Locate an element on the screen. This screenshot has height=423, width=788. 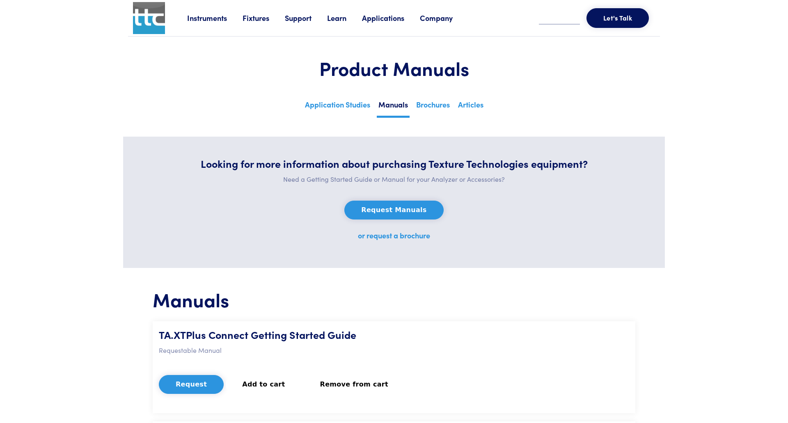
a: Company is located at coordinates (444, 18).